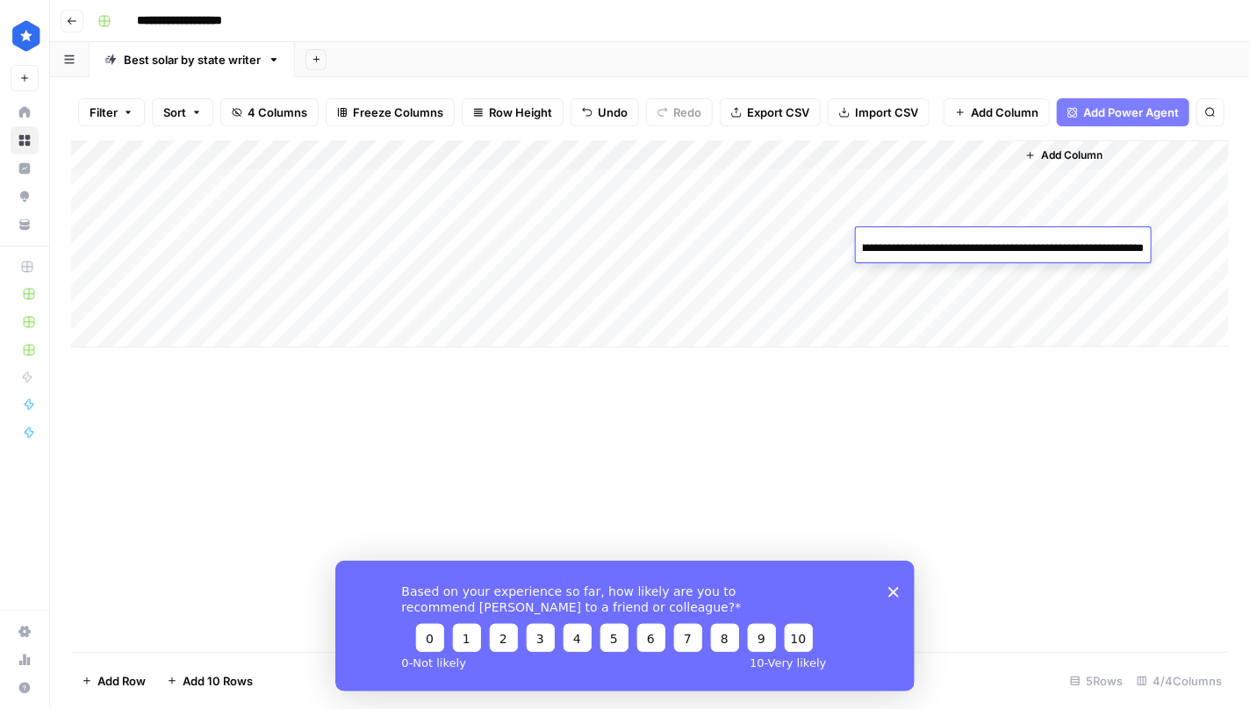 The width and height of the screenshot is (1250, 709). I want to click on div: Close survey, so click(558, 32).